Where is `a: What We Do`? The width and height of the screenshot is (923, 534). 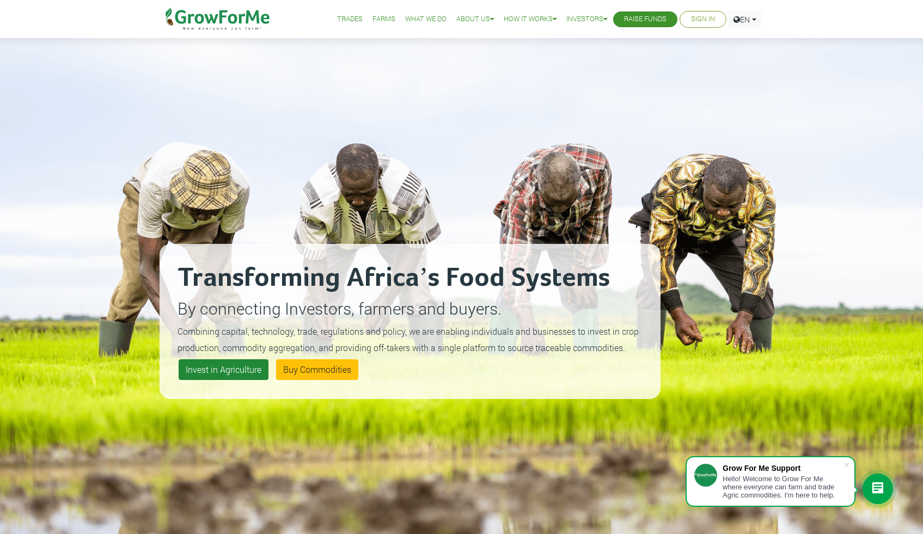
a: What We Do is located at coordinates (426, 19).